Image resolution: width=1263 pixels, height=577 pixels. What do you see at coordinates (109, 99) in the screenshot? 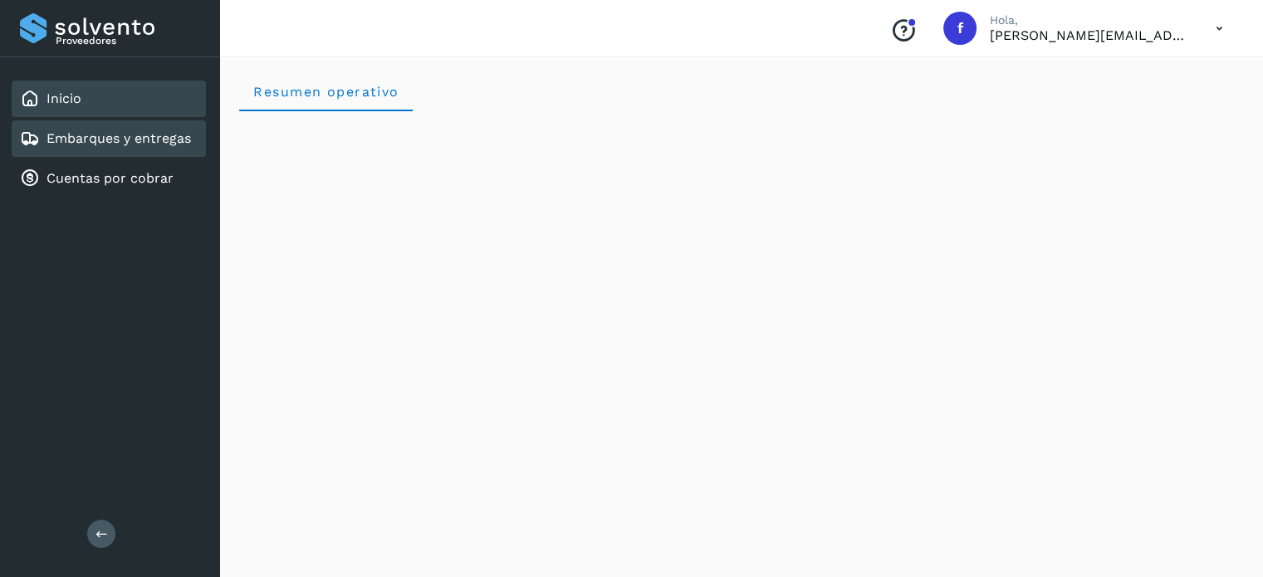
I see `div: Inicio` at bounding box center [109, 99].